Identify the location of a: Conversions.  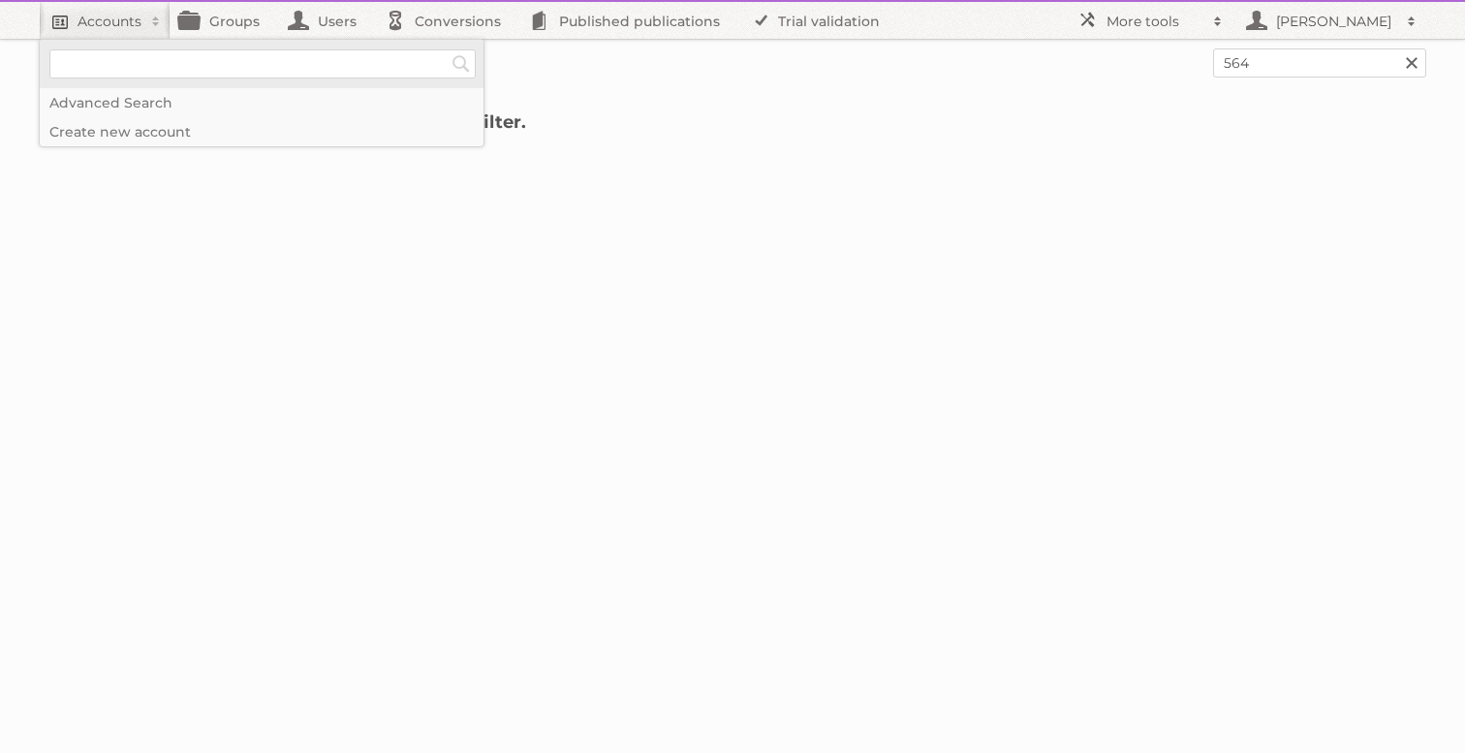
(448, 20).